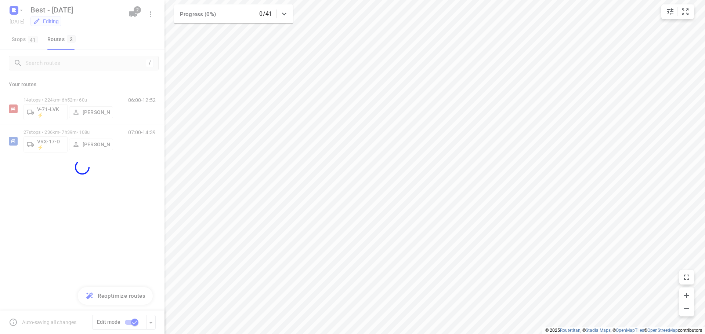 The width and height of the screenshot is (705, 334). Describe the element at coordinates (630, 331) in the screenshot. I see `a: OpenMapTiles` at that location.